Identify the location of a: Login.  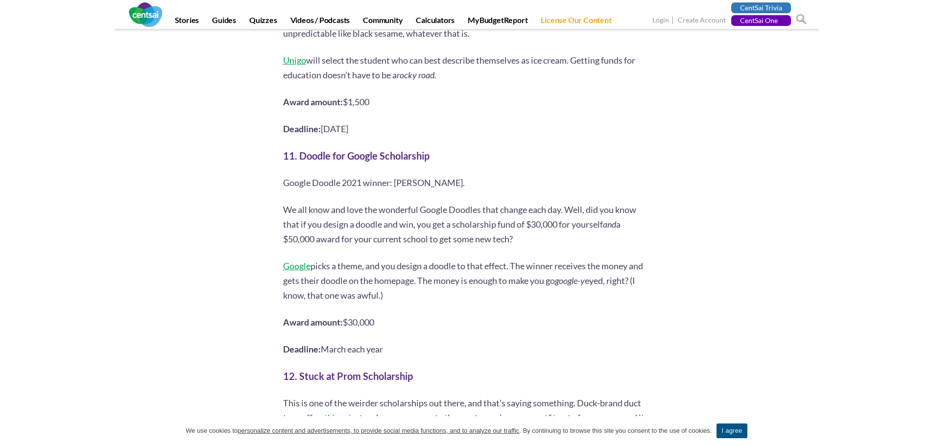
(661, 21).